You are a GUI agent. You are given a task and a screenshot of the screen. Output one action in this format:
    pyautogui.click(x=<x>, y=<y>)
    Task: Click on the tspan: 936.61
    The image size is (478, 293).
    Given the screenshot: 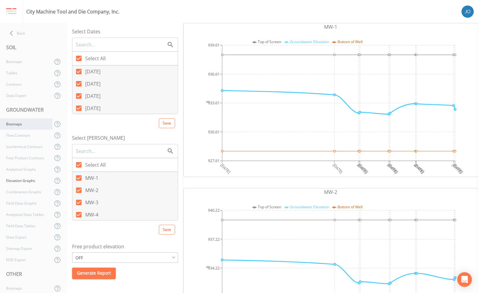 What is the action you would take?
    pyautogui.click(x=214, y=74)
    